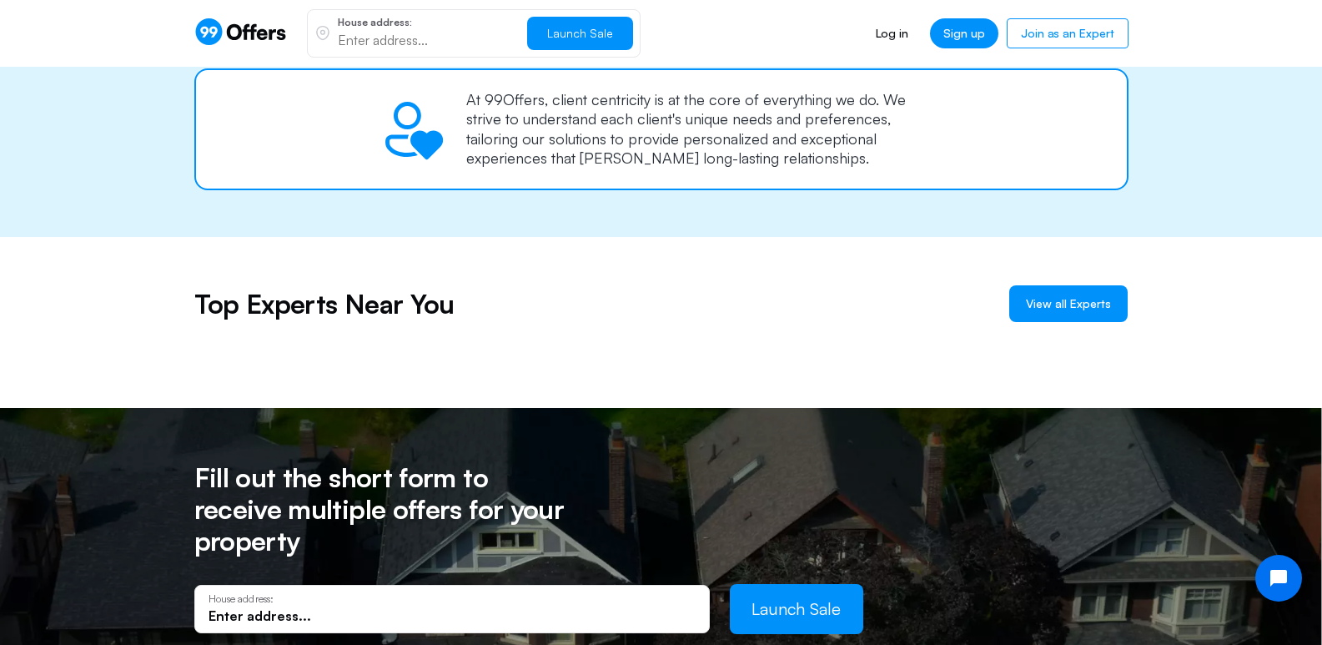  I want to click on h5: Fill out the short form to receive multiple offers for your property, so click(388, 509).